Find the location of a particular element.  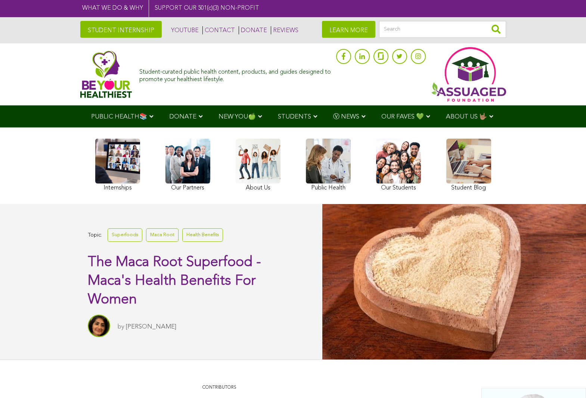

span: ABOUT US 🤟🏽 is located at coordinates (467, 117).